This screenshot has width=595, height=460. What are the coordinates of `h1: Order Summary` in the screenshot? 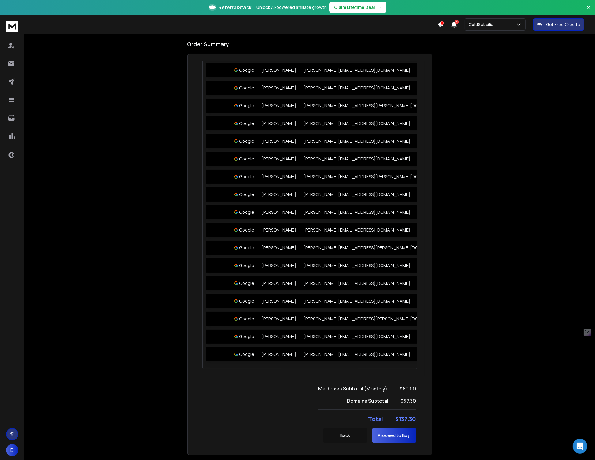 It's located at (310, 45).